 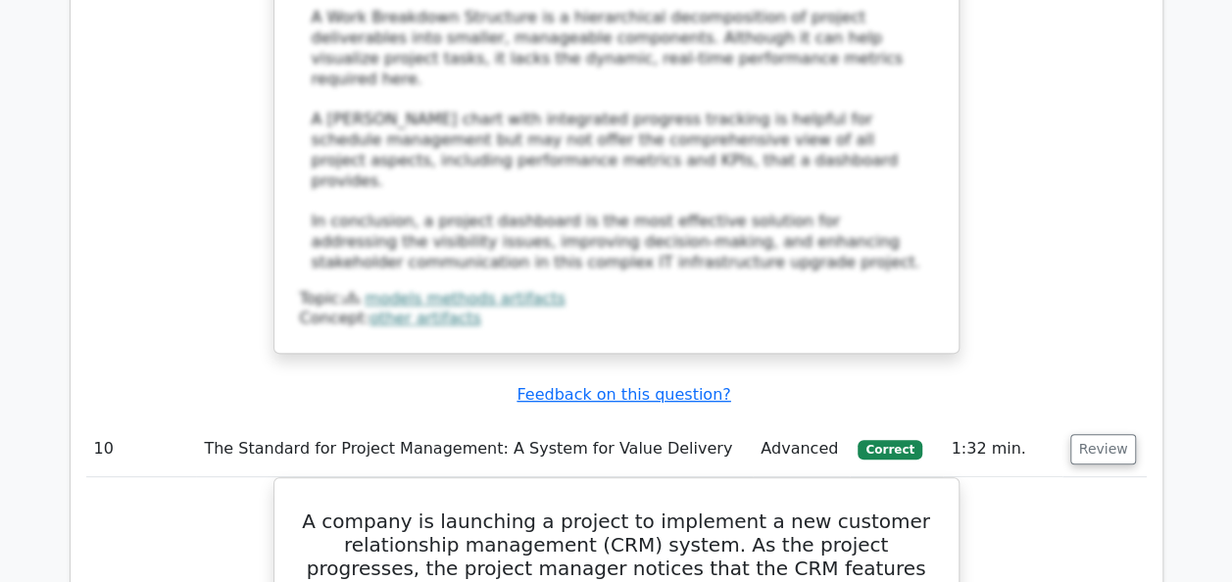 What do you see at coordinates (1002, 449) in the screenshot?
I see `td: 1:32 min.` at bounding box center [1002, 449].